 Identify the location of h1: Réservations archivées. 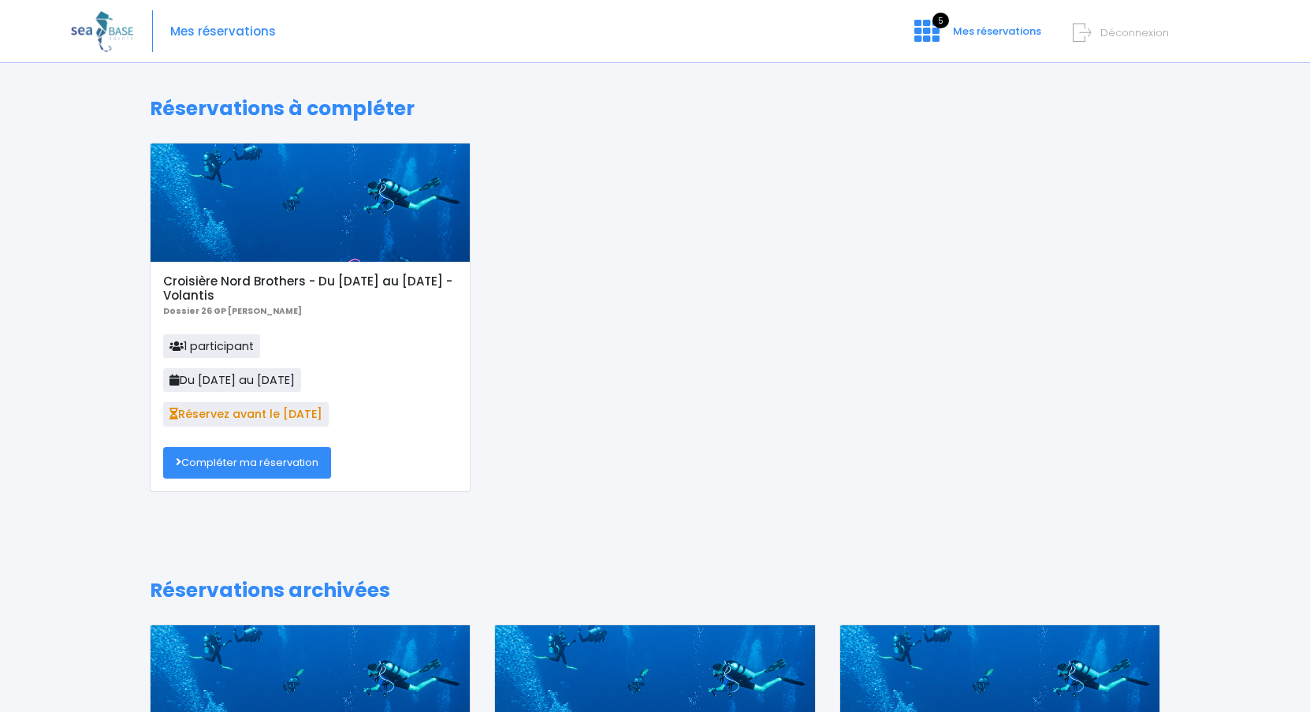
(655, 590).